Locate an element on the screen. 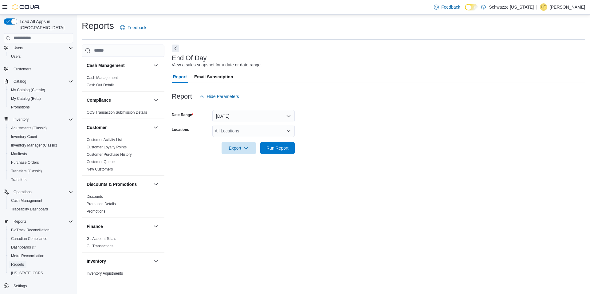  a: Promotion Details is located at coordinates (101, 204).